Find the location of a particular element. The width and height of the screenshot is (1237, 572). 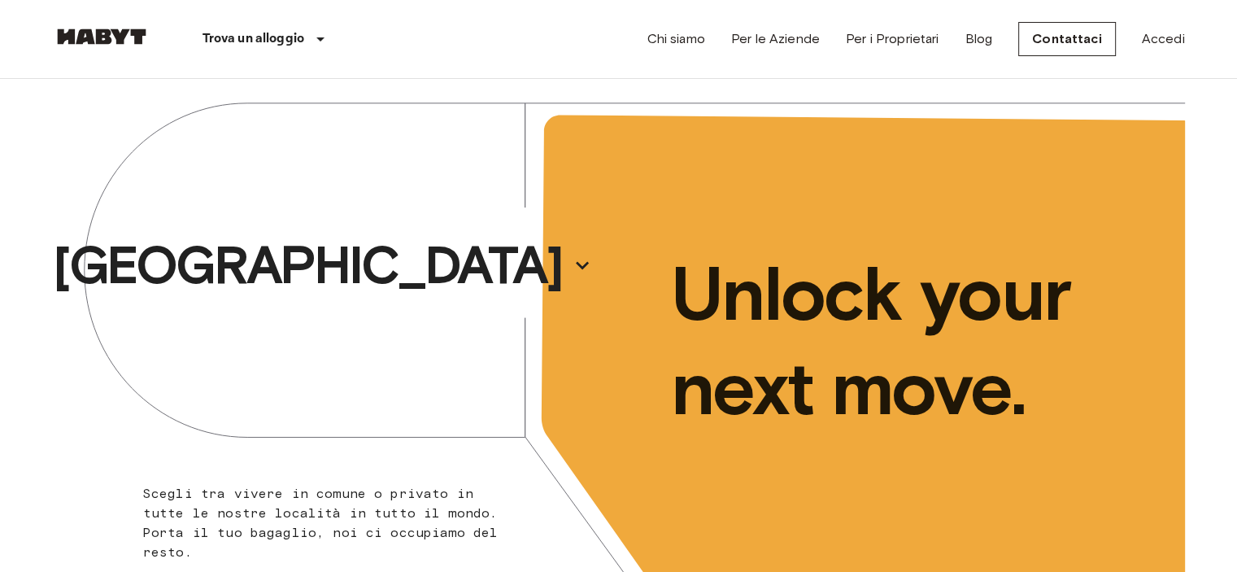

a: Accedi is located at coordinates (1163, 39).